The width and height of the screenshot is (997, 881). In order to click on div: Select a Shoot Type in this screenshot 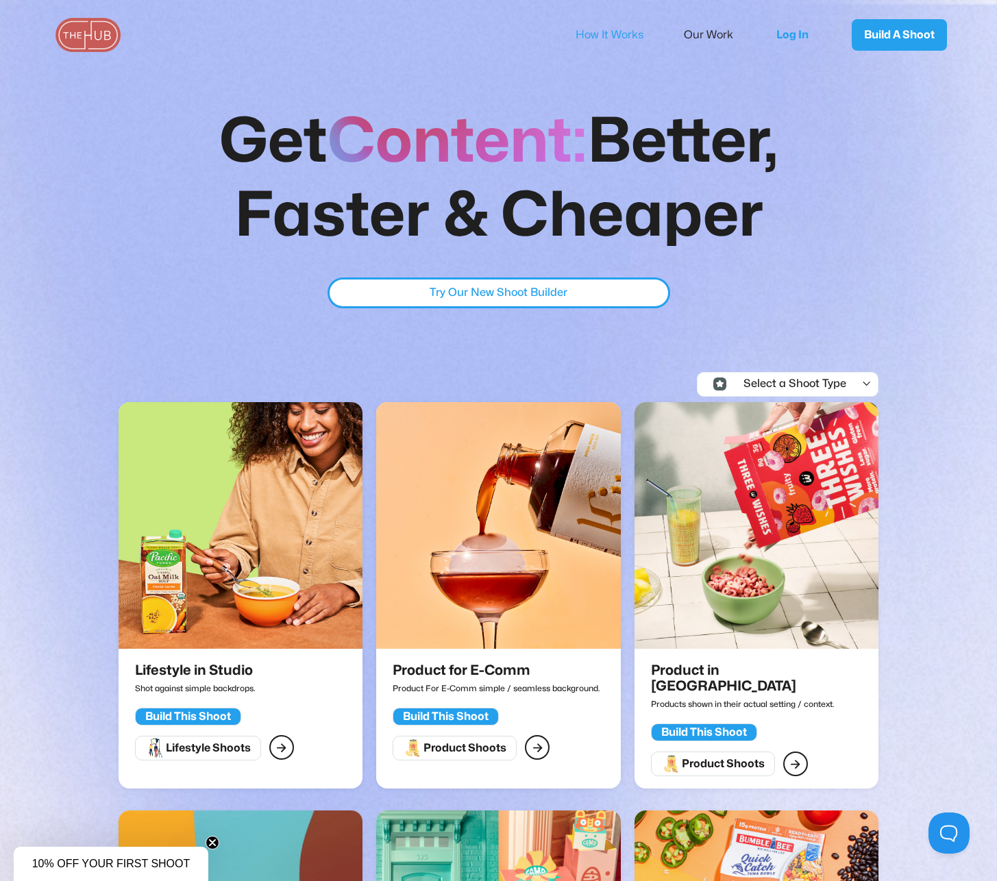, I will do `click(788, 384)`.